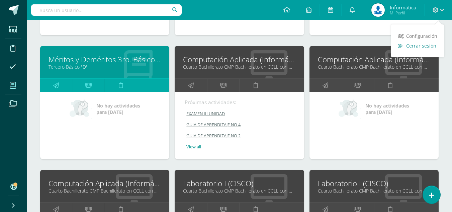  What do you see at coordinates (105, 191) in the screenshot?
I see `a: Cuarto Bachillerato CMP Bachillerato en CCLL con Orientación en Computación "E"` at bounding box center [105, 191].